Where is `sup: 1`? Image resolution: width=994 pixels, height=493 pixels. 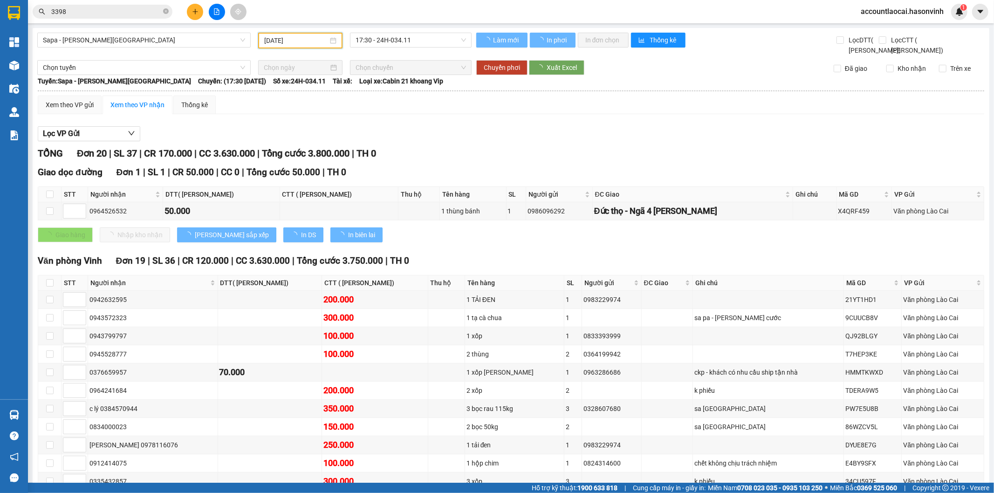
sup: 1 is located at coordinates (964, 7).